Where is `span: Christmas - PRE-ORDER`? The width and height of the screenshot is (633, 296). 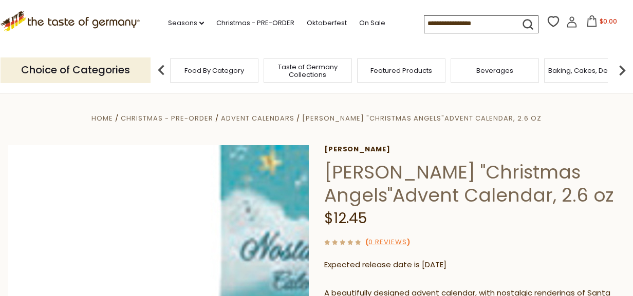 span: Christmas - PRE-ORDER is located at coordinates (167, 118).